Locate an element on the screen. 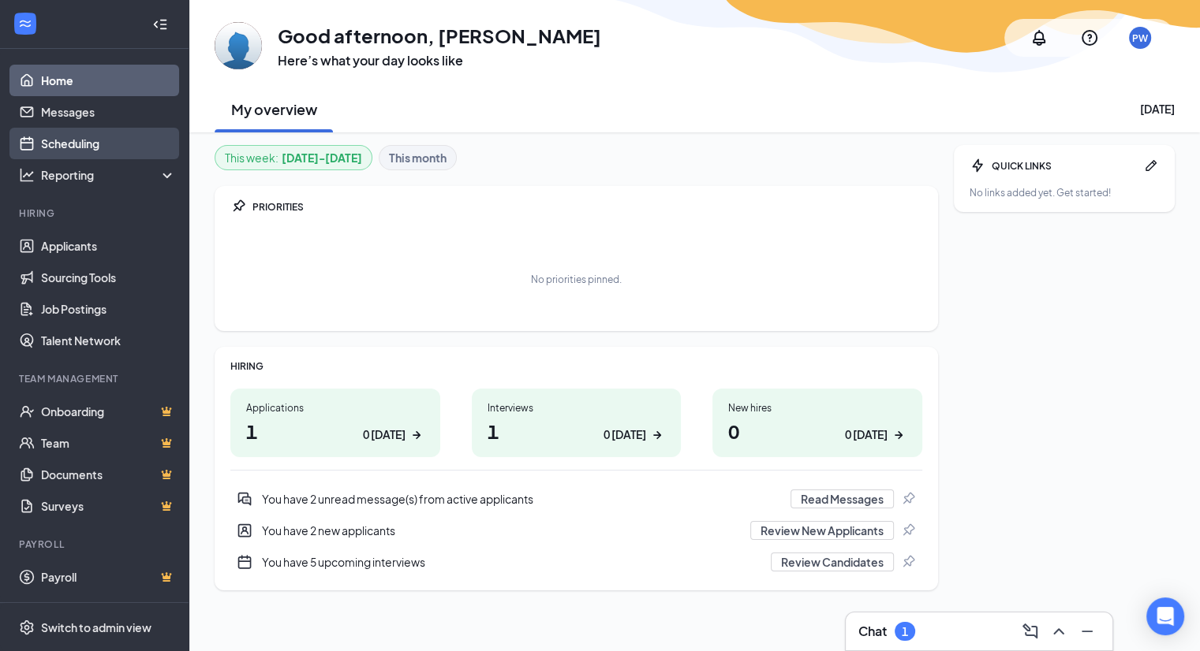  a: DoubleChatActiveYou have 2 unread message(s) from active applicantsRead MessagesPin is located at coordinates (576, 499).